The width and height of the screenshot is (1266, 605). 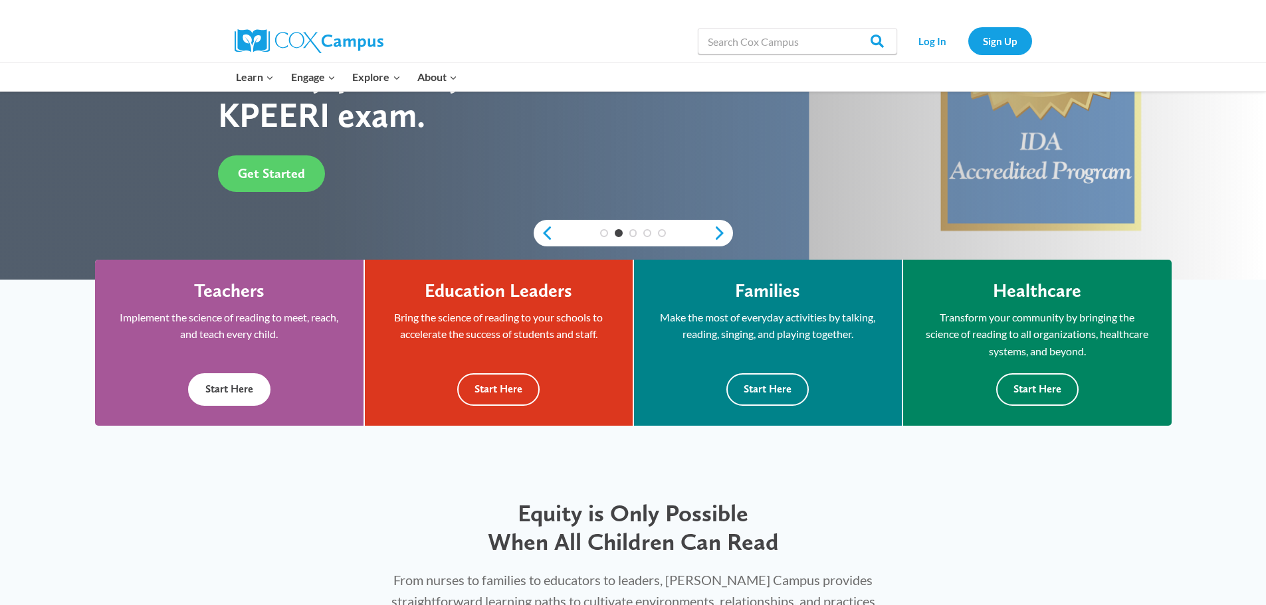 What do you see at coordinates (229, 291) in the screenshot?
I see `h4: Teachers` at bounding box center [229, 291].